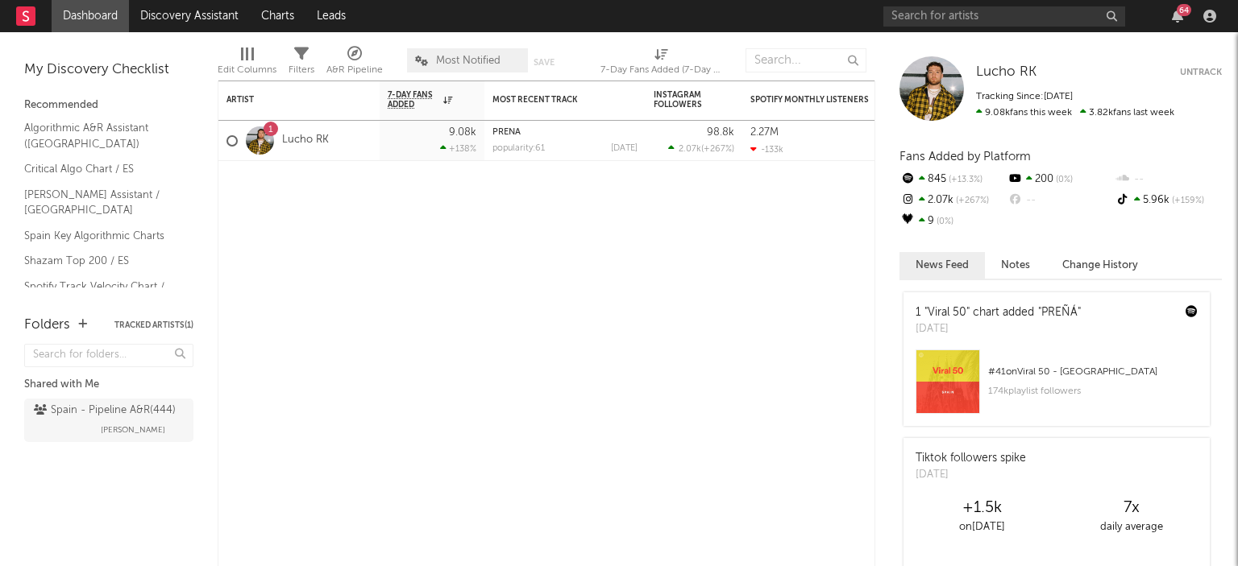  Describe the element at coordinates (1015, 265) in the screenshot. I see `button: Notes` at that location.